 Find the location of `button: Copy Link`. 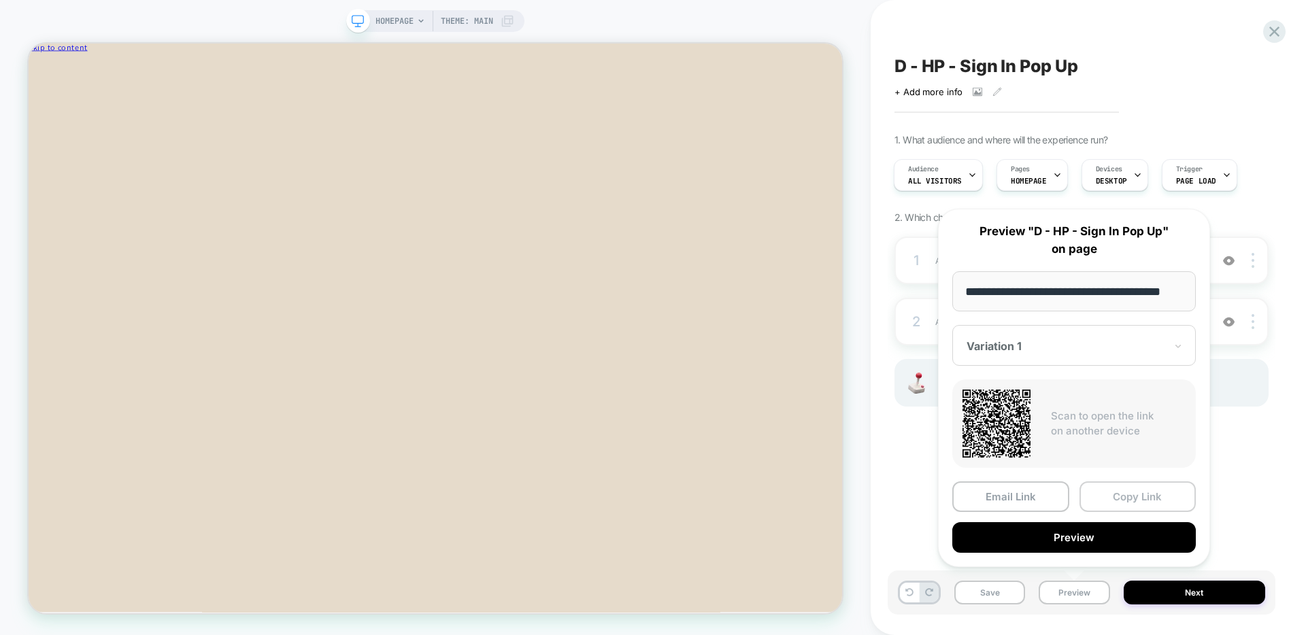

button: Copy Link is located at coordinates (1138, 496).